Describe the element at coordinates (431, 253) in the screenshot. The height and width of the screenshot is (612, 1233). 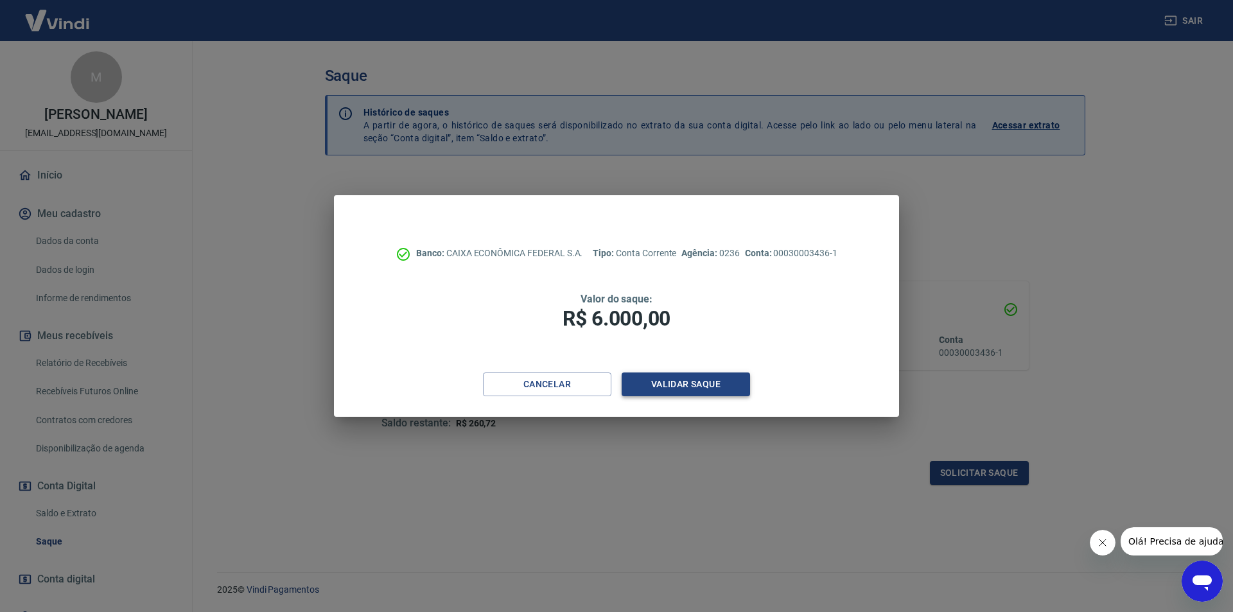
I see `span: Banco:` at that location.